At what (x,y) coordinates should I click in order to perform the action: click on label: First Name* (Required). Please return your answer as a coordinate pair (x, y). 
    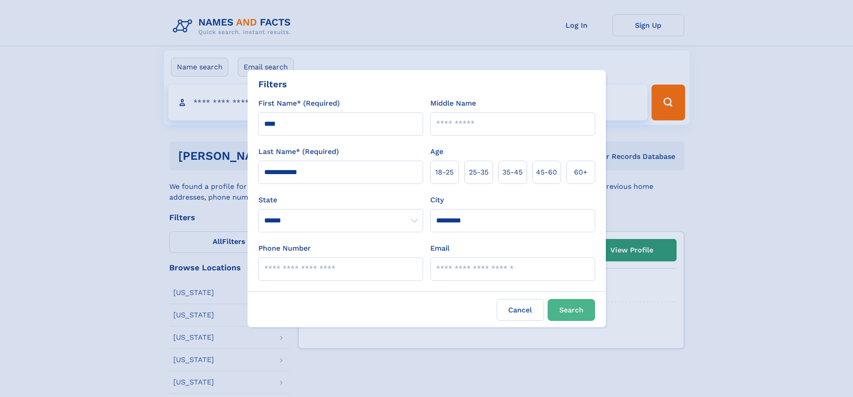
    Looking at the image, I should click on (299, 103).